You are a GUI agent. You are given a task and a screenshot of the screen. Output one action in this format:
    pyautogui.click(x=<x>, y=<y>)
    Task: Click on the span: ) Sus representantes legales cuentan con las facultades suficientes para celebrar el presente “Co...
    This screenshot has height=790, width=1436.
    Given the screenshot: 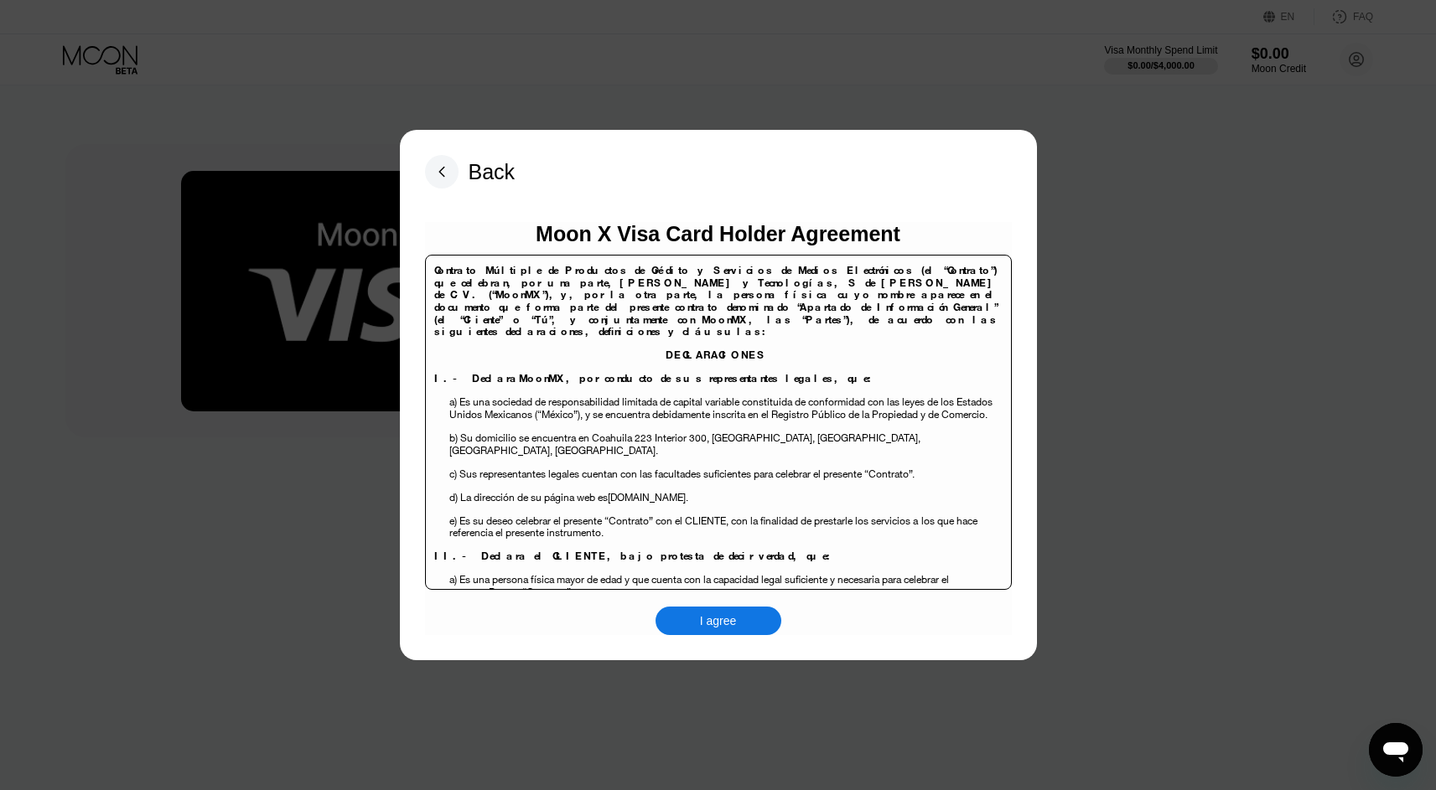 What is the action you would take?
    pyautogui.click(x=684, y=474)
    